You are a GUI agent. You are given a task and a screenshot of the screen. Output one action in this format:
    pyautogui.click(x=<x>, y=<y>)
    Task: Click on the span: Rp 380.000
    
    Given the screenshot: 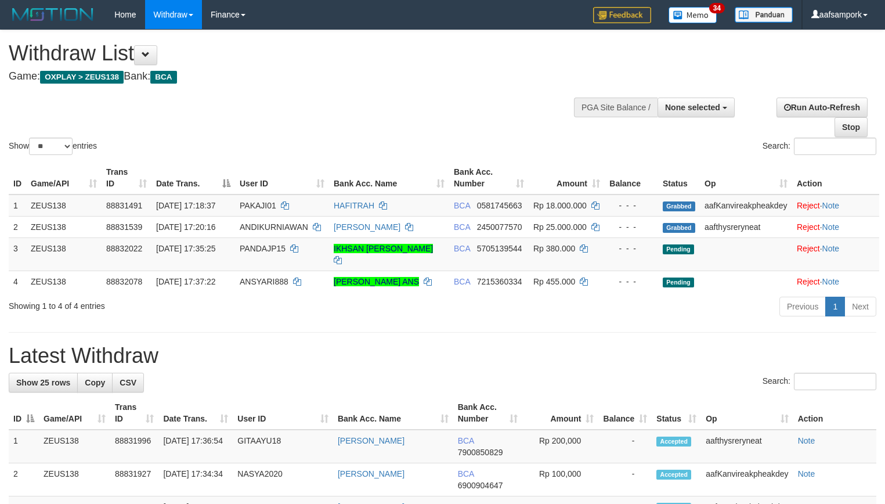 What is the action you would take?
    pyautogui.click(x=554, y=248)
    